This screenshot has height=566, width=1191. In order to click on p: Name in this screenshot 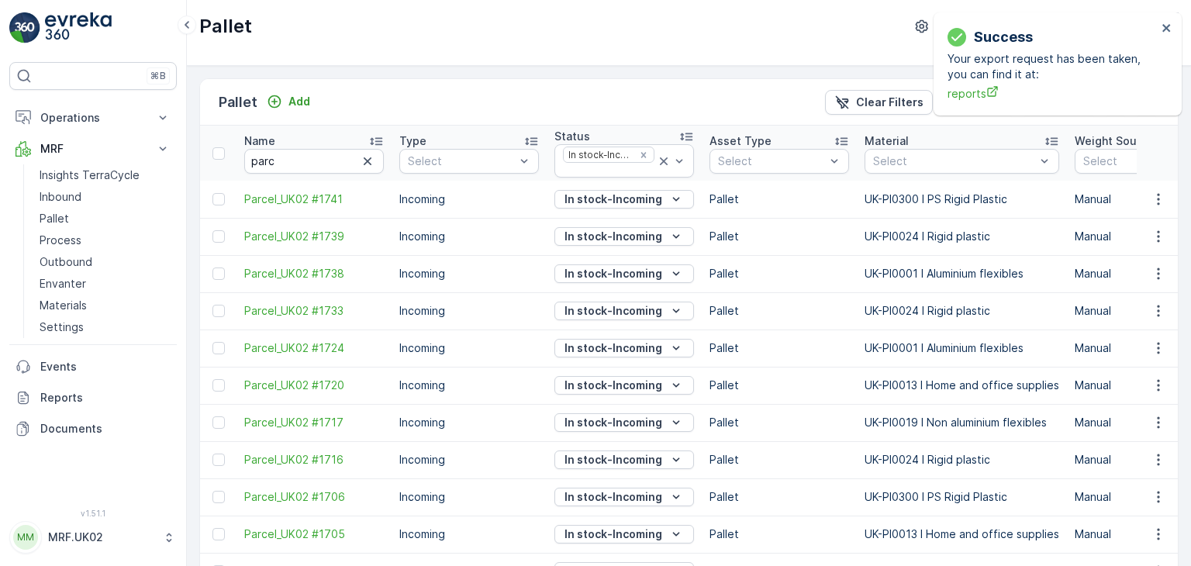, I will do `click(260, 141)`.